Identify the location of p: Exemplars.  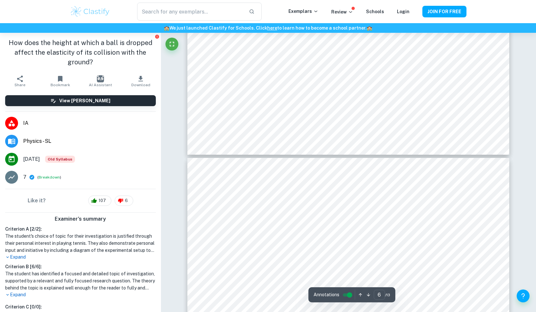
(303, 11).